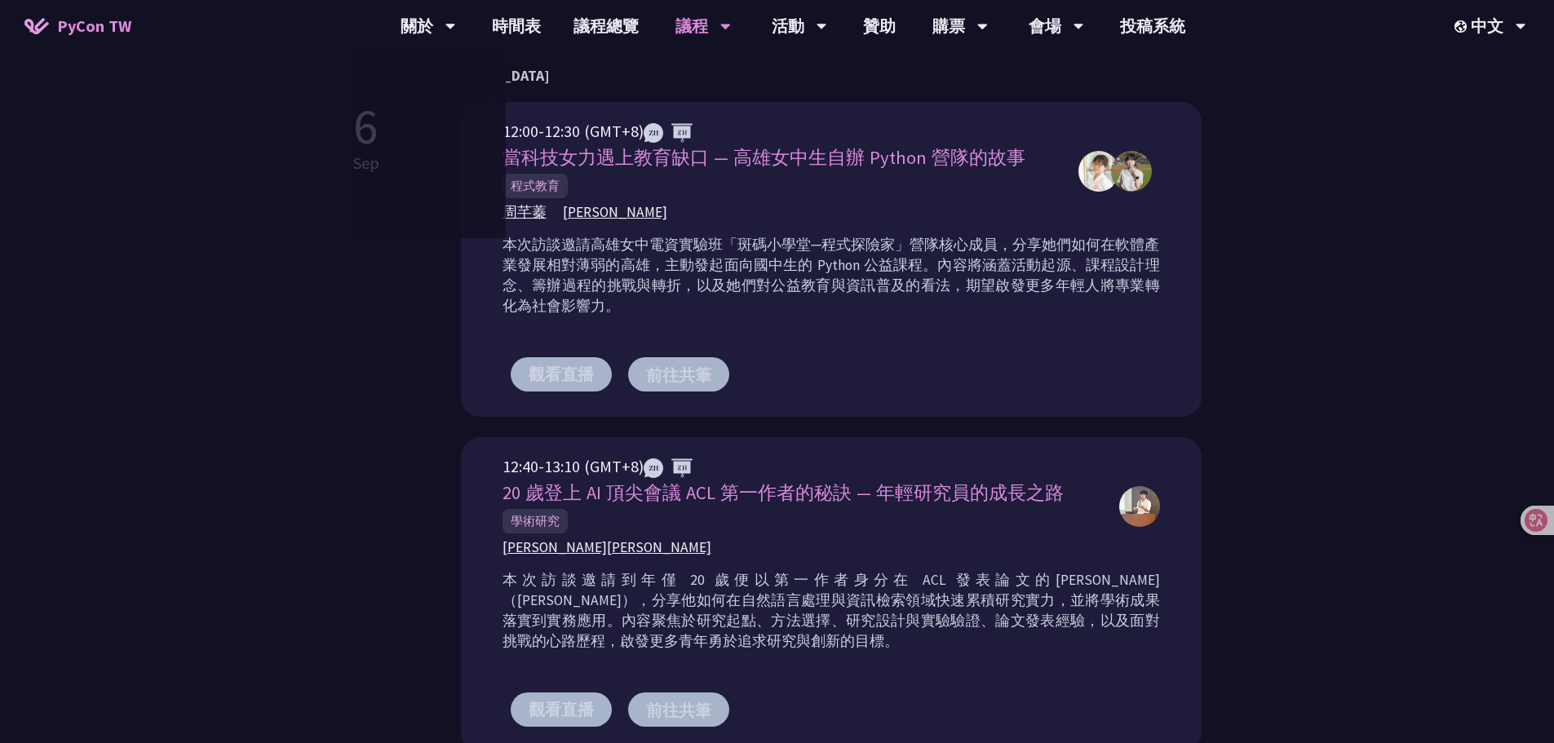 The image size is (1554, 743). Describe the element at coordinates (764, 157) in the screenshot. I see `span: 當科技女力遇上教育缺口 — 高雄女中生自辦 Python 營隊的故事` at that location.